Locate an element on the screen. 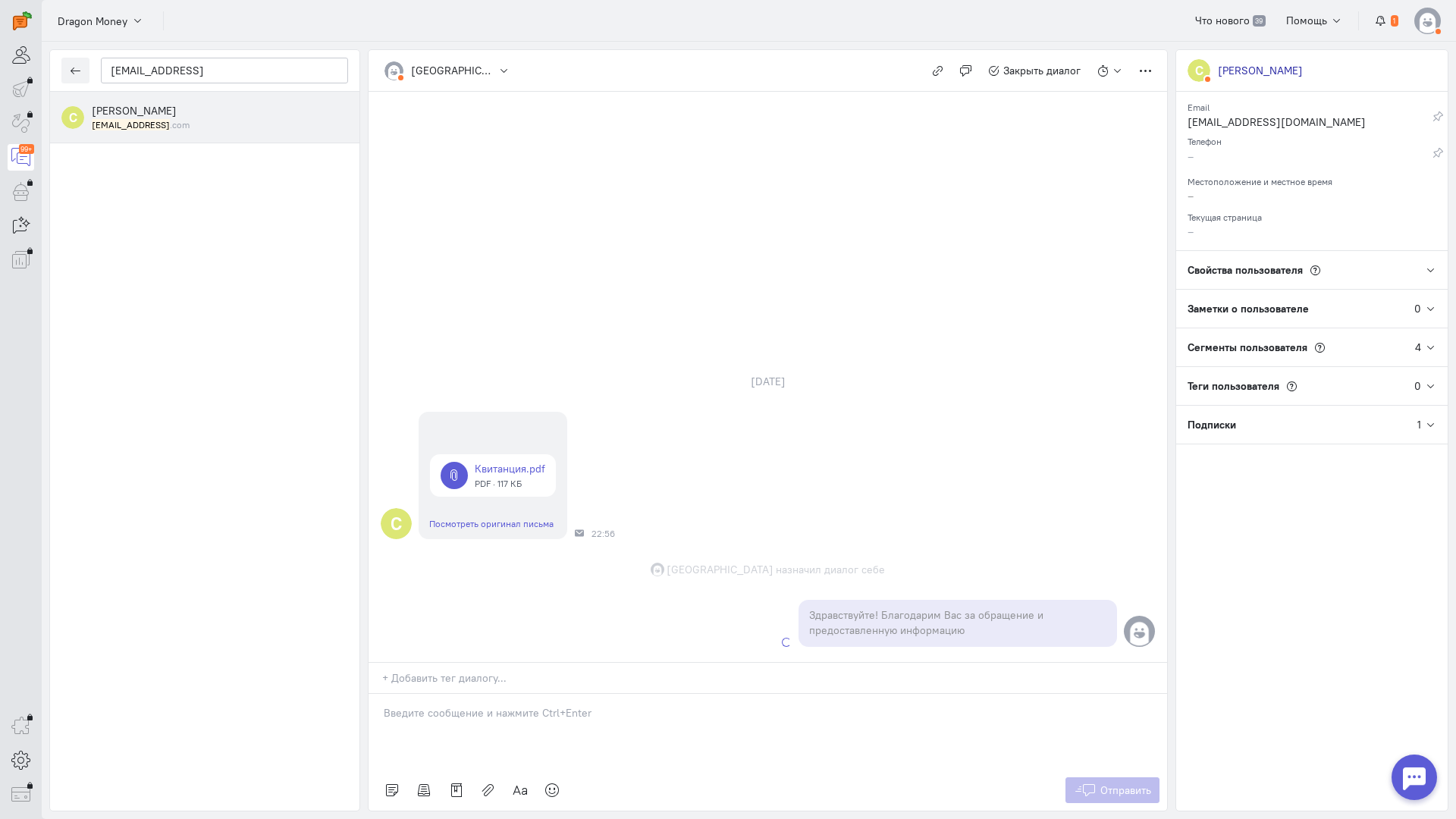 Image resolution: width=1456 pixels, height=819 pixels. button: Помощь is located at coordinates (1314, 20).